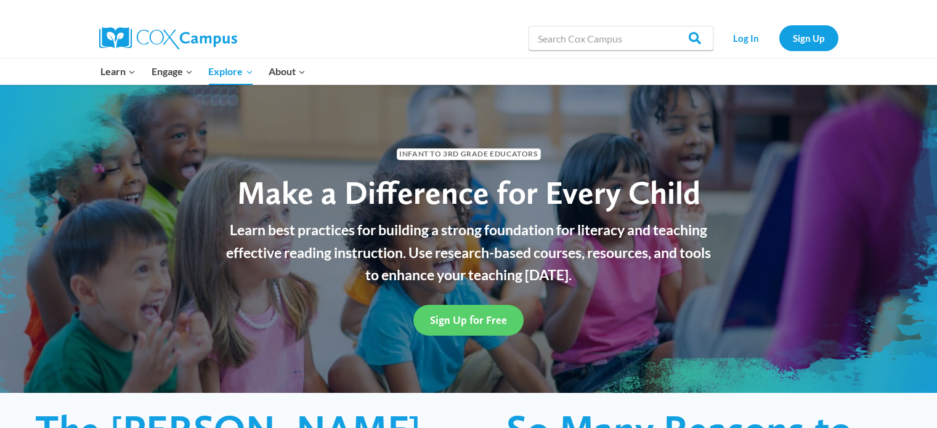 The height and width of the screenshot is (428, 937). What do you see at coordinates (168, 38) in the screenshot?
I see `img: Cox Campus` at bounding box center [168, 38].